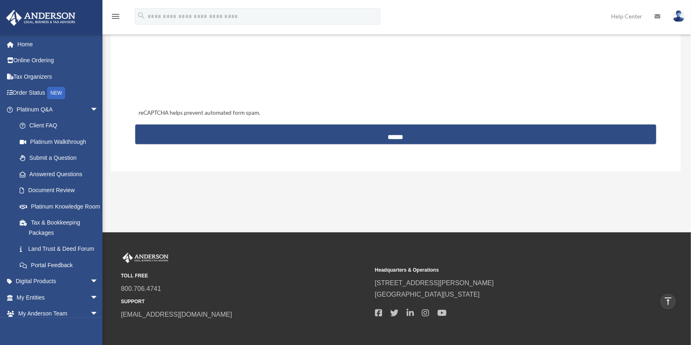 The image size is (691, 345). Describe the element at coordinates (58, 109) in the screenshot. I see `a: Platinum Q&Aarrow_drop_down` at that location.